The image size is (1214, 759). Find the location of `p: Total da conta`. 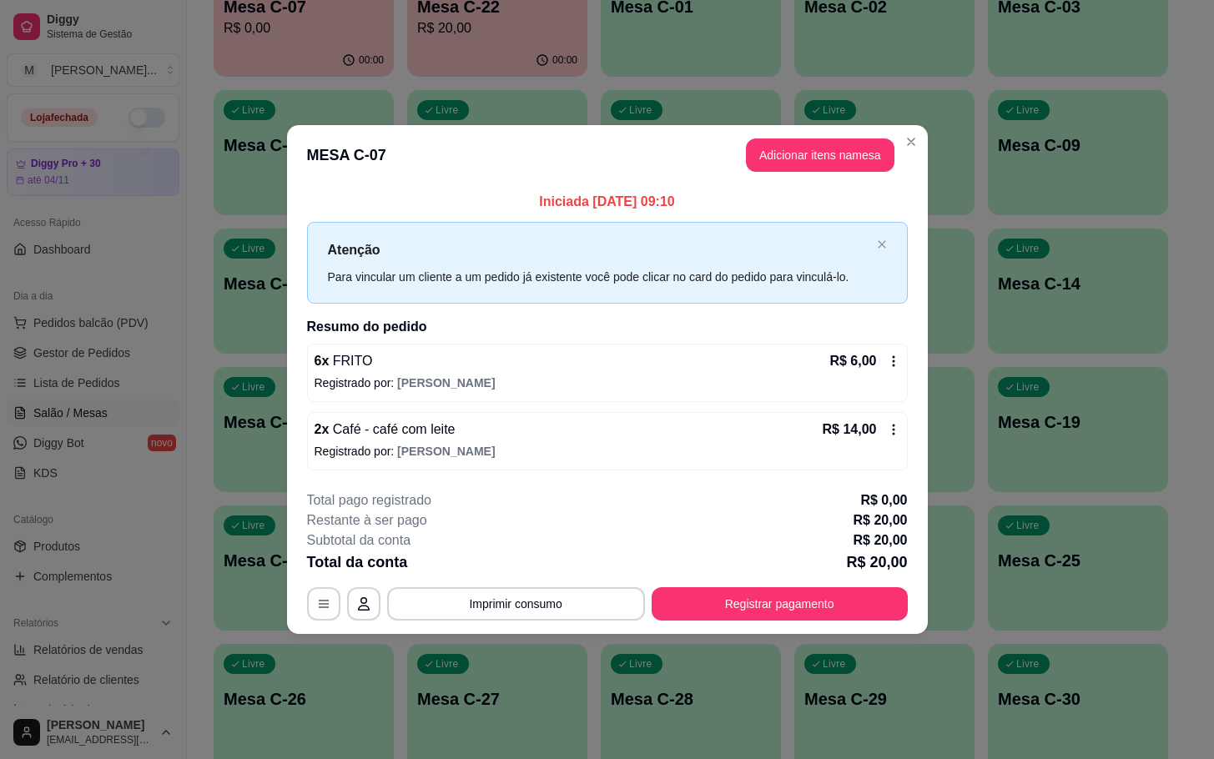

p: Total da conta is located at coordinates (357, 562).